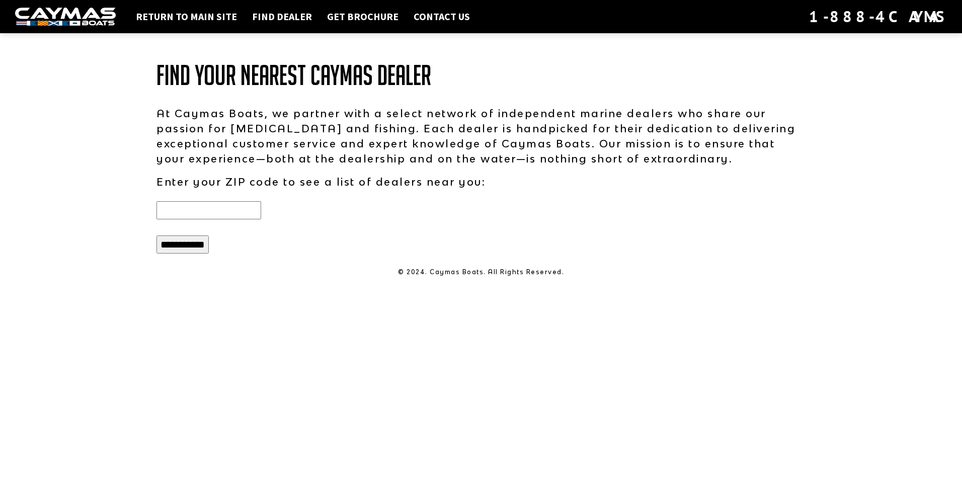 This screenshot has width=962, height=488. What do you see at coordinates (442, 17) in the screenshot?
I see `a: Contact Us` at bounding box center [442, 17].